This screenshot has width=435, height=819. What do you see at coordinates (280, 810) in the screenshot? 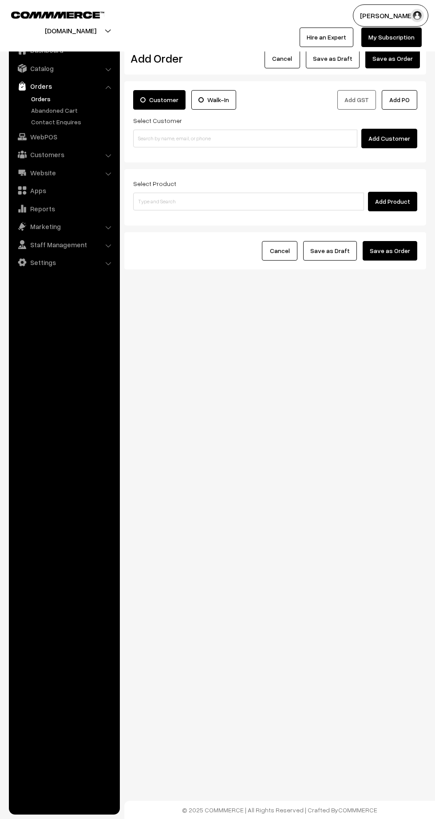
I see `footer: © 2025 COMMMERCE | All Rights Reserved | Crafted By` at bounding box center [280, 810].